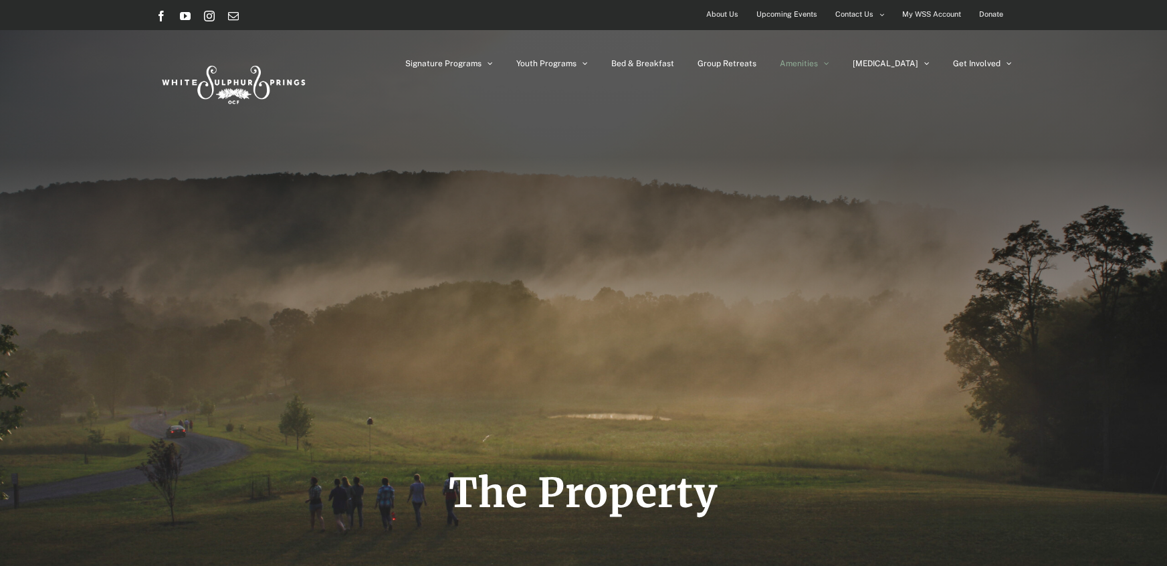 The image size is (1167, 566). I want to click on a: YouTube, so click(185, 16).